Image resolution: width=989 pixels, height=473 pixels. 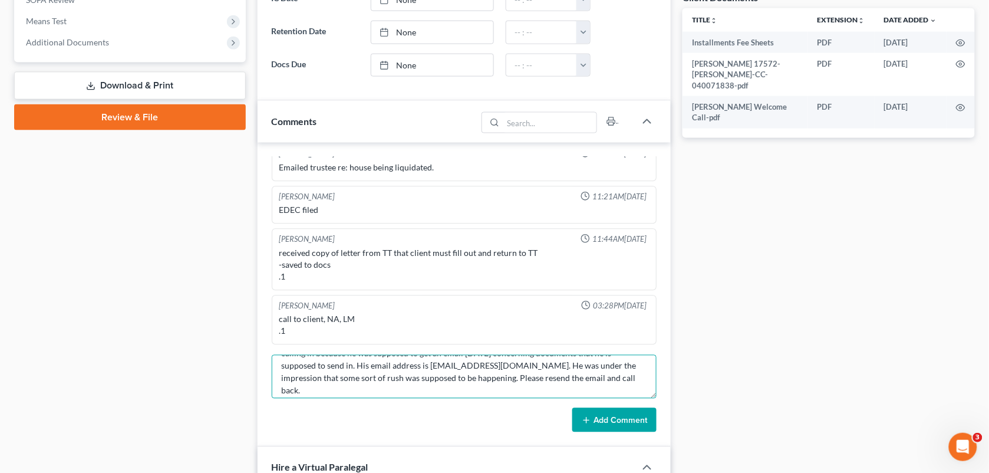 What do you see at coordinates (745, 42) in the screenshot?
I see `td: Installments Fee Sheets` at bounding box center [745, 42].